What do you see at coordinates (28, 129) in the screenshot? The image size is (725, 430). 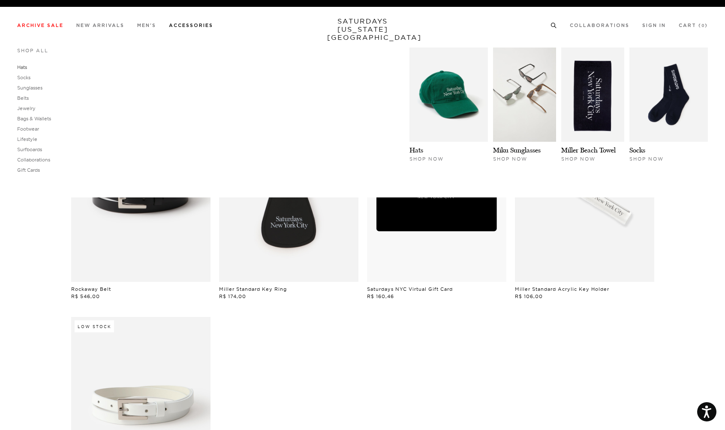 I see `a: Footwear` at bounding box center [28, 129].